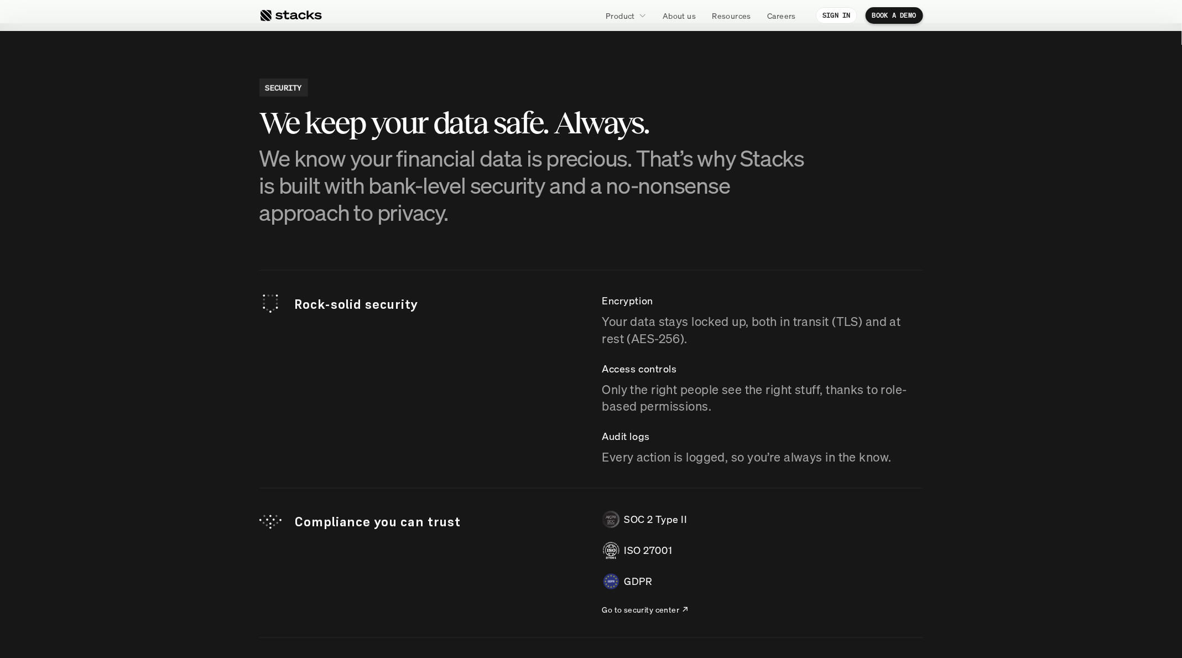 The width and height of the screenshot is (1182, 658). I want to click on p: Your data stays locked up, both in transit (TLS) and at rest (AES-256)., so click(763, 330).